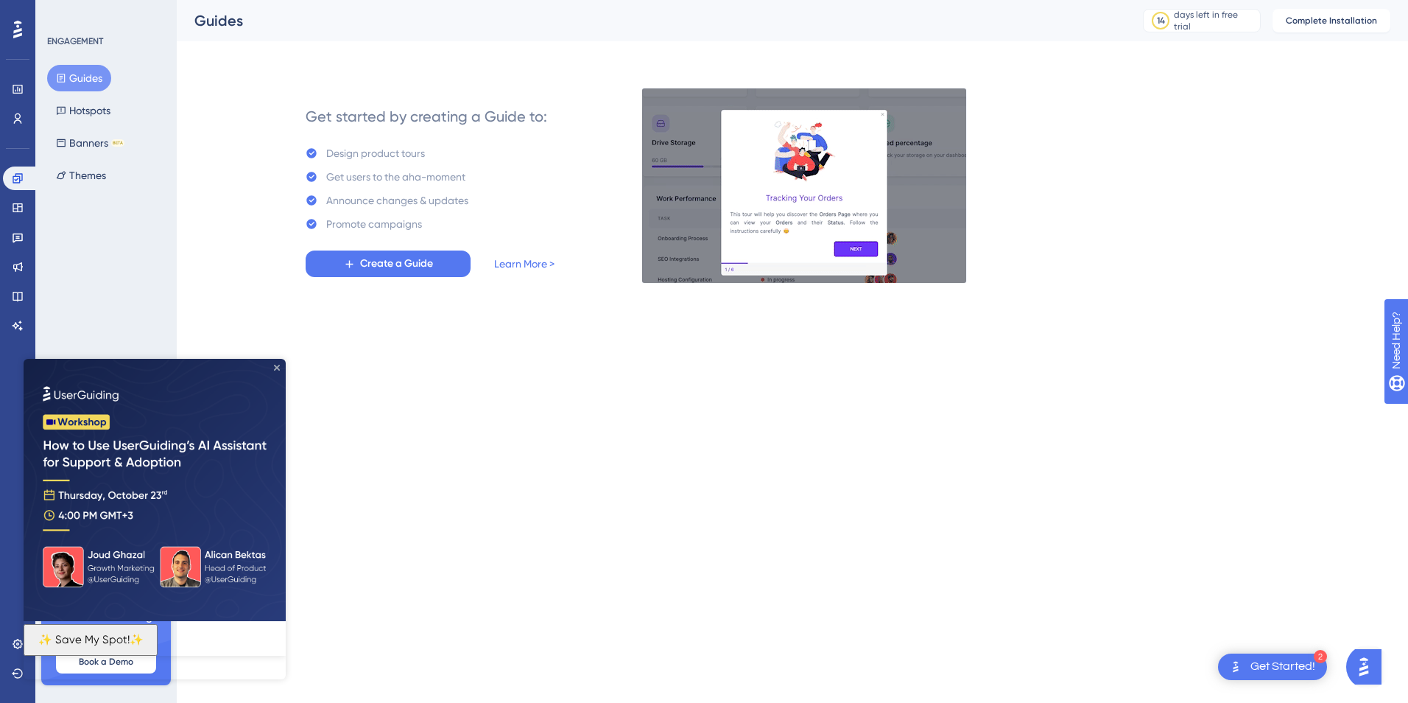  What do you see at coordinates (1214, 21) in the screenshot?
I see `div: days left in free trial` at bounding box center [1214, 21].